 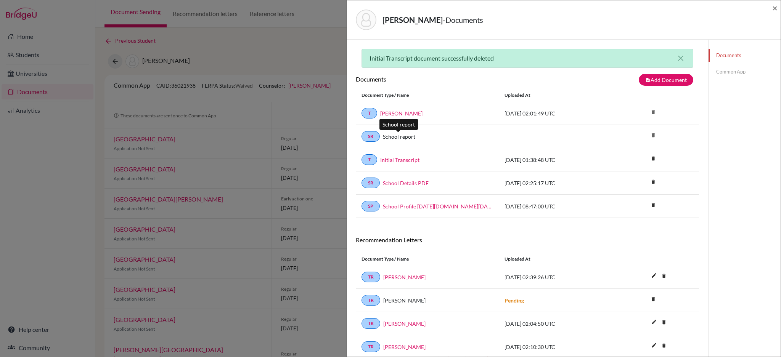 What do you see at coordinates (463, 20) in the screenshot?
I see `span: - Documents` at bounding box center [463, 20].